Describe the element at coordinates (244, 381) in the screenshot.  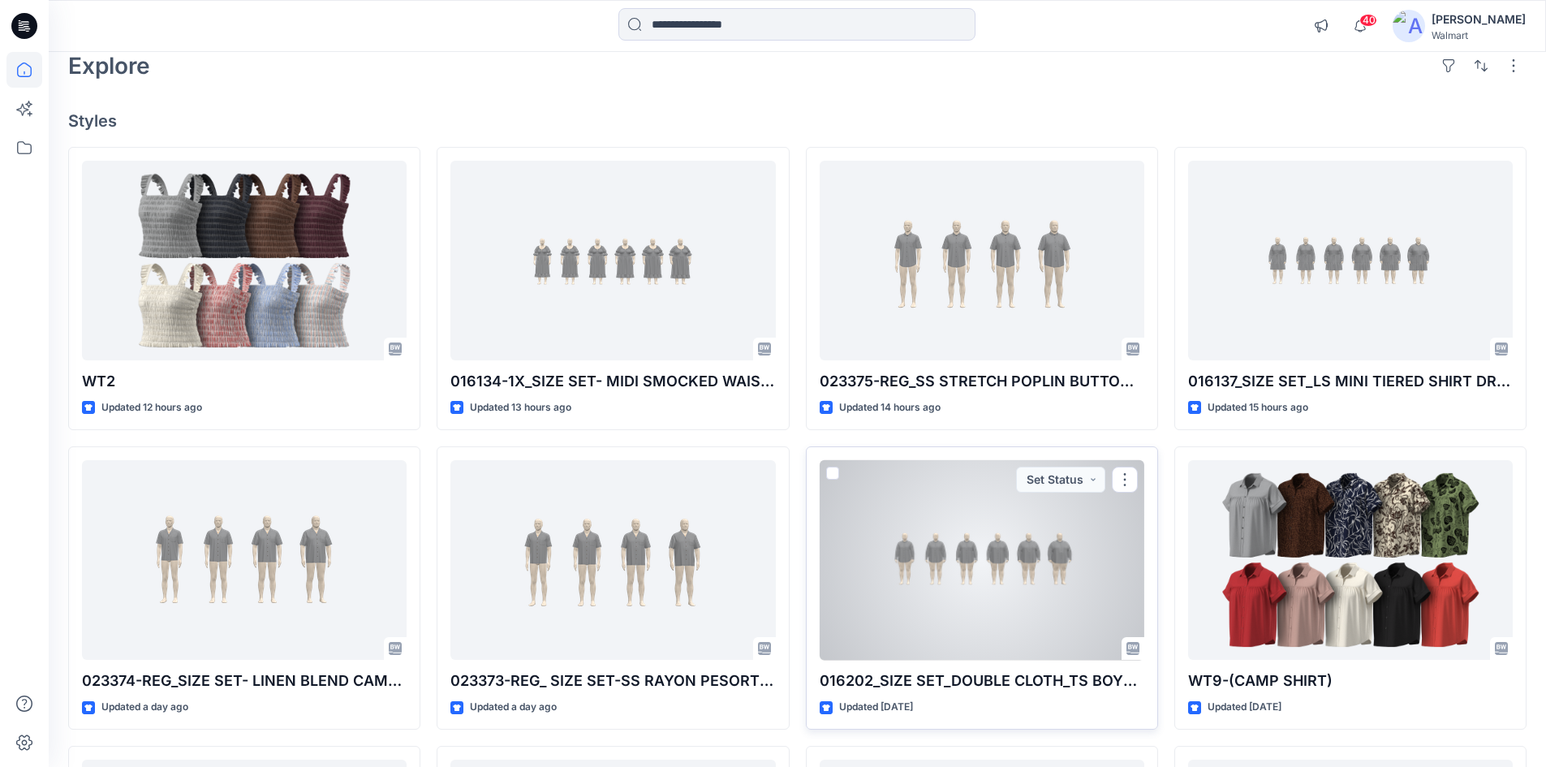
I see `p: WT2` at that location.